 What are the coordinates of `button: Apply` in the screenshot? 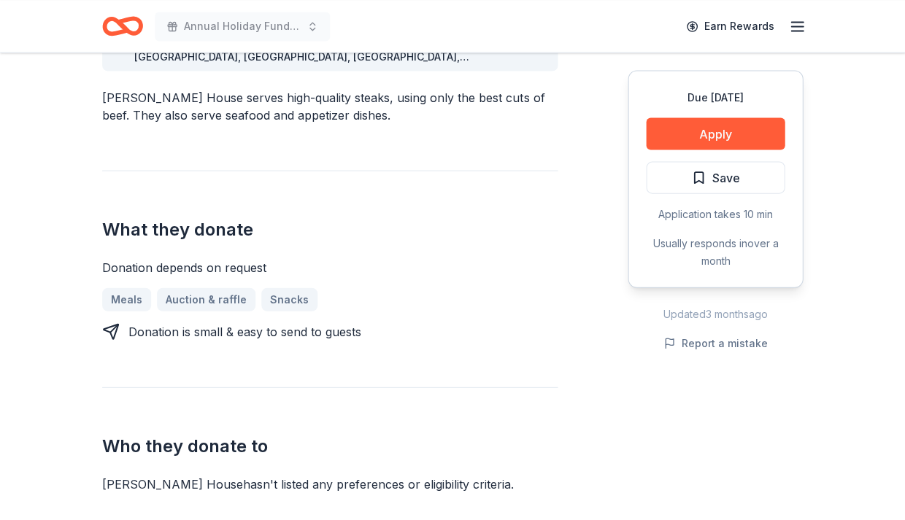 It's located at (715, 134).